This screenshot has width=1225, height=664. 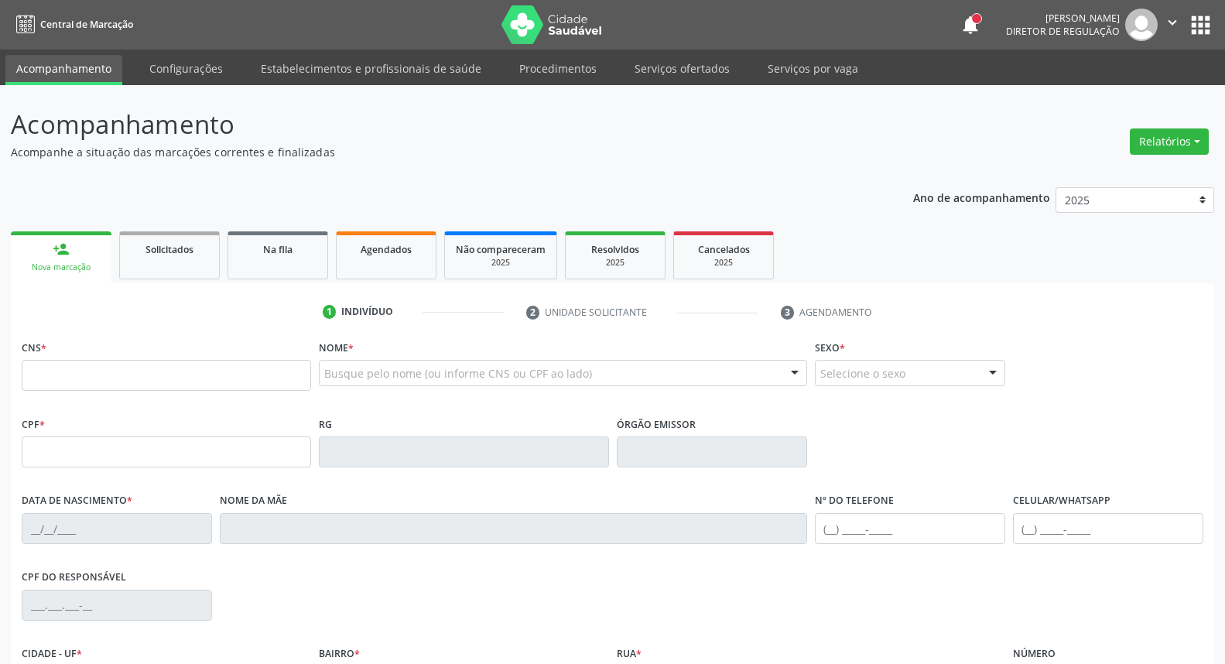 What do you see at coordinates (33, 424) in the screenshot?
I see `label: CPF` at bounding box center [33, 424].